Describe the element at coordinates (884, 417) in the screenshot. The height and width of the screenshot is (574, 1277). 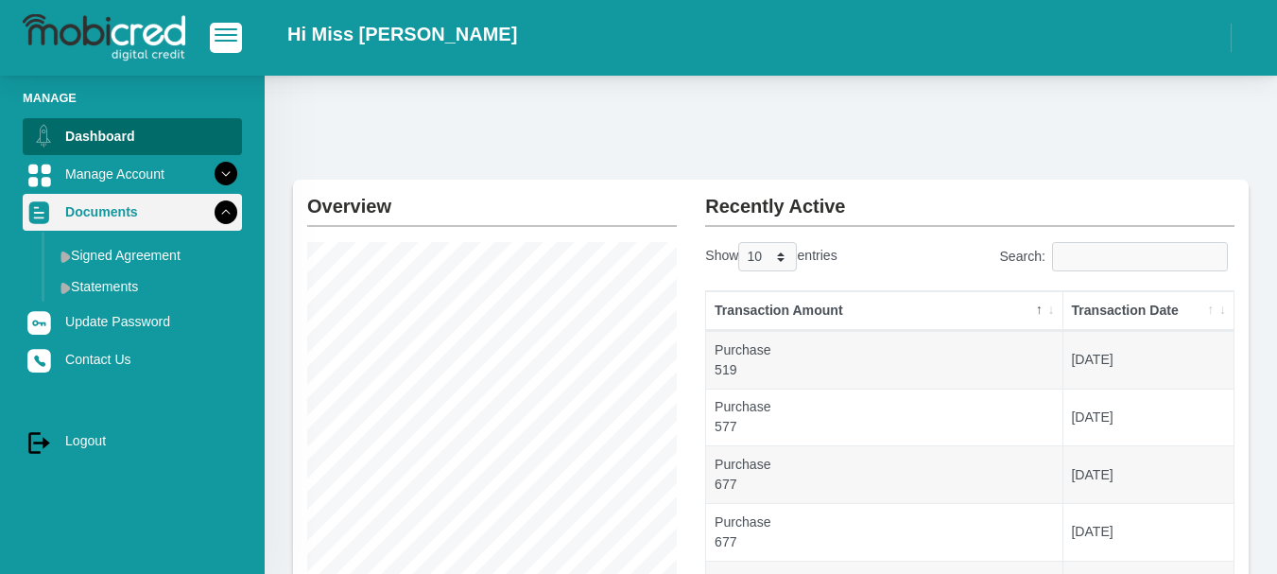
I see `td: Purchase 577` at that location.